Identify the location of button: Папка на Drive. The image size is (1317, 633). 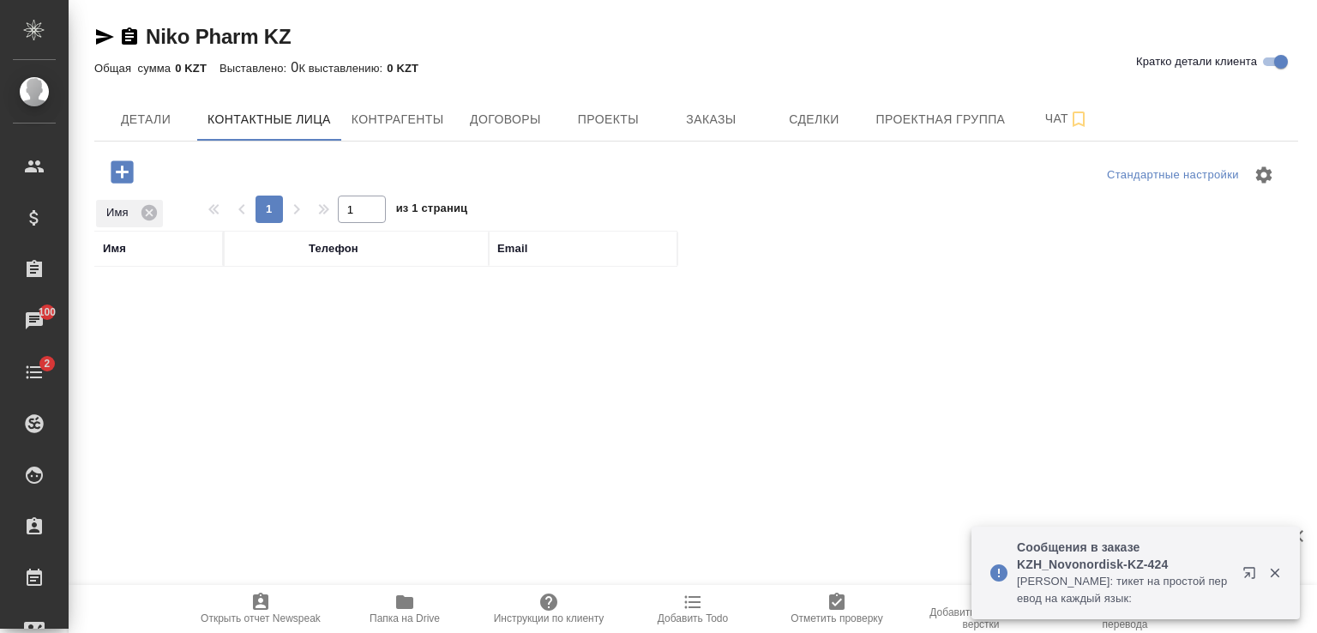
(405, 609).